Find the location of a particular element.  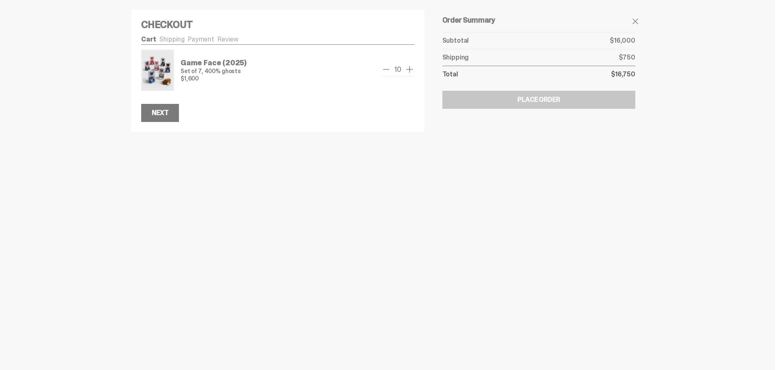

button: remove one is located at coordinates (386, 69).